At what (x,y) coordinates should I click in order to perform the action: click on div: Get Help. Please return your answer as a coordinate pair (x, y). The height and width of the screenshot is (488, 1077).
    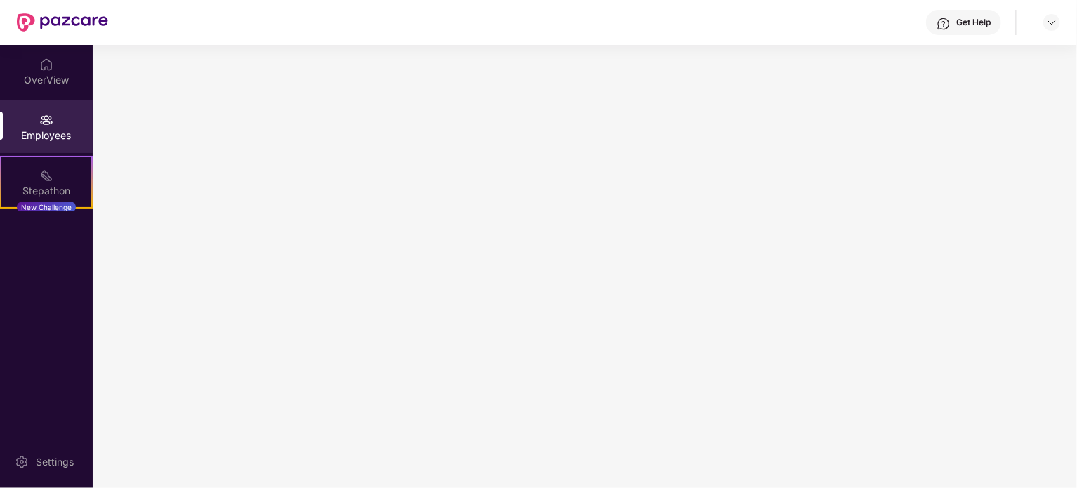
    Looking at the image, I should click on (973, 22).